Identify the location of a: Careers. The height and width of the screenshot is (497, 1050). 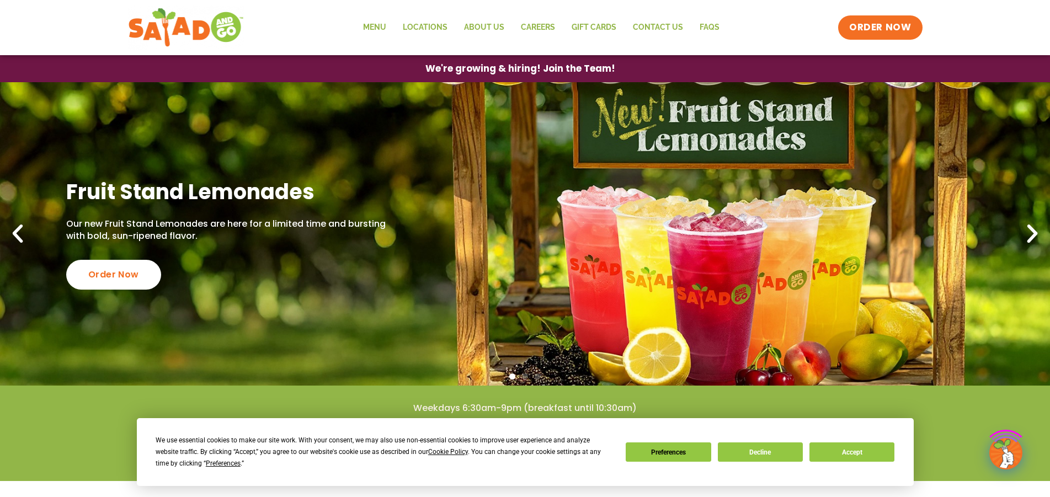
(538, 28).